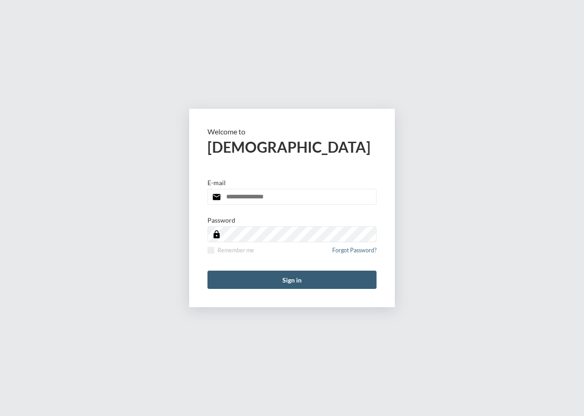 The image size is (584, 416). What do you see at coordinates (292, 280) in the screenshot?
I see `button: Sign in` at bounding box center [292, 280].